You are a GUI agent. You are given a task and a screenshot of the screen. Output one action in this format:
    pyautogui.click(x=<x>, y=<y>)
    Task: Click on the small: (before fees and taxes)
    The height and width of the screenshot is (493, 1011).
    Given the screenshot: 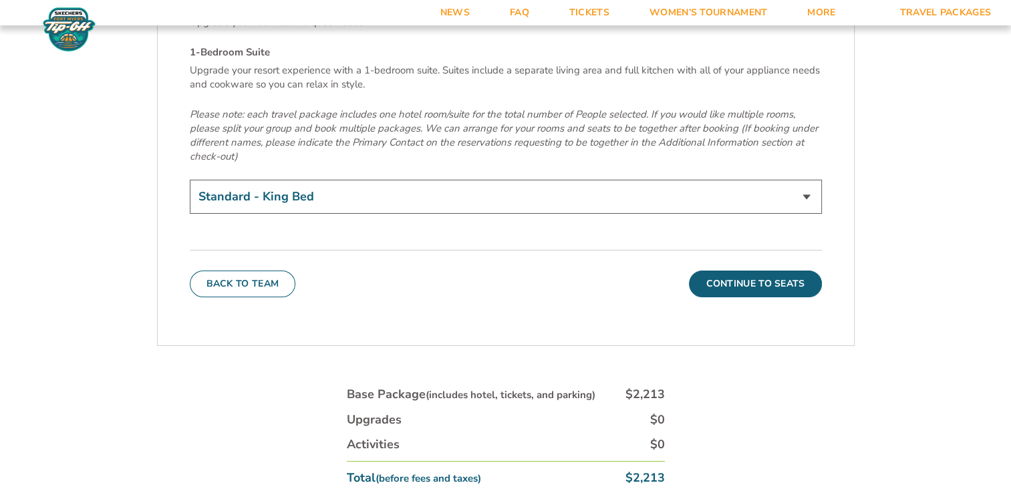 What is the action you would take?
    pyautogui.click(x=428, y=478)
    